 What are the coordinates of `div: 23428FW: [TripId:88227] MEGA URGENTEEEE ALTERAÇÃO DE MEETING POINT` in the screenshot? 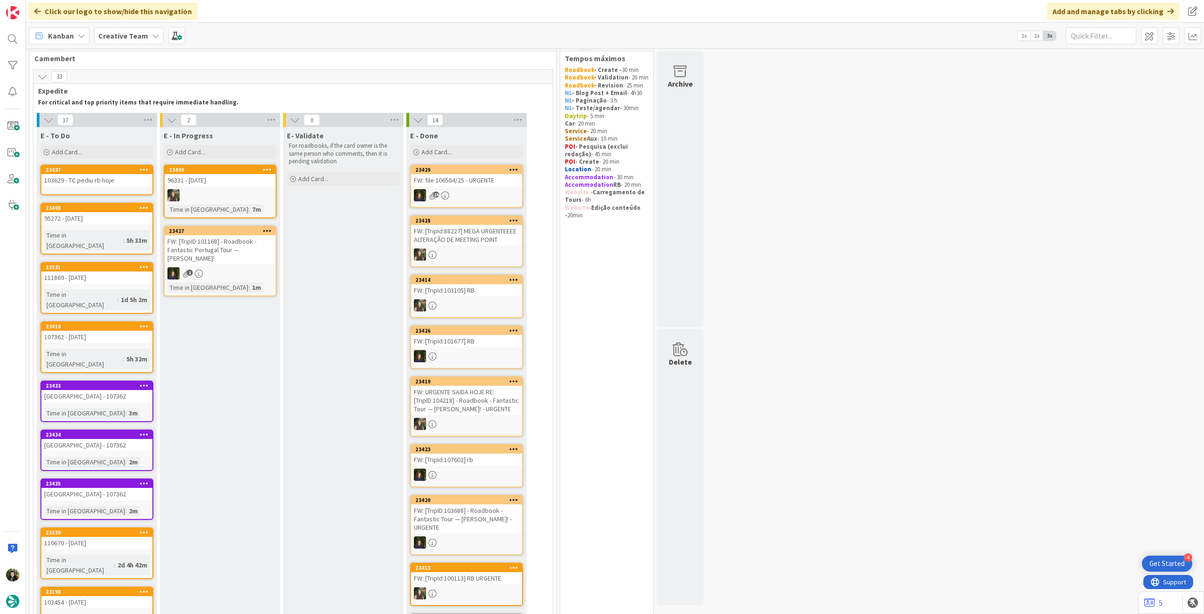 It's located at (466, 231).